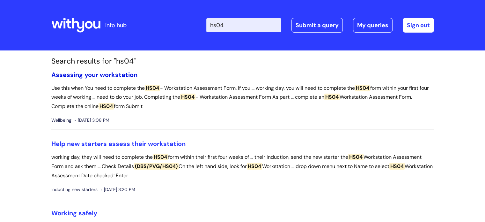 Image resolution: width=485 pixels, height=222 pixels. What do you see at coordinates (244, 25) in the screenshot?
I see `input: Search` at bounding box center [244, 25].